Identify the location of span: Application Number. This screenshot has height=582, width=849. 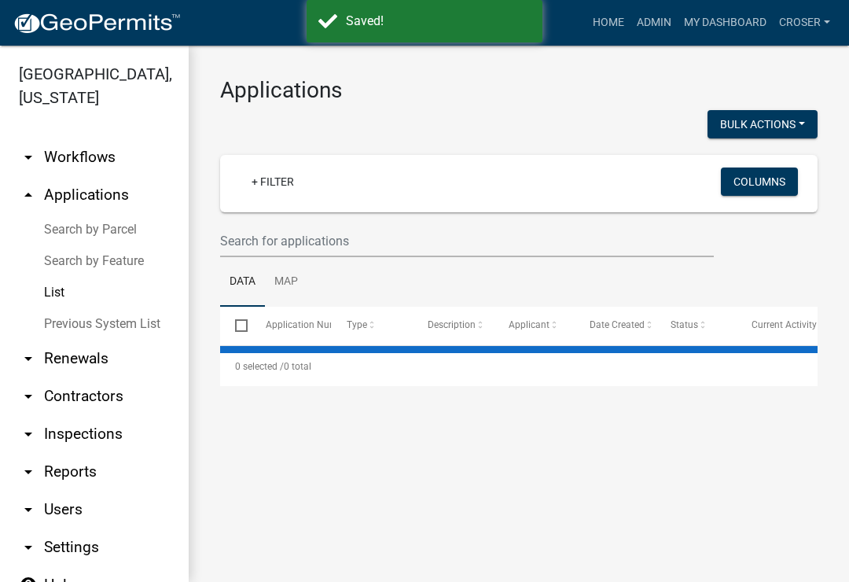
(308, 325).